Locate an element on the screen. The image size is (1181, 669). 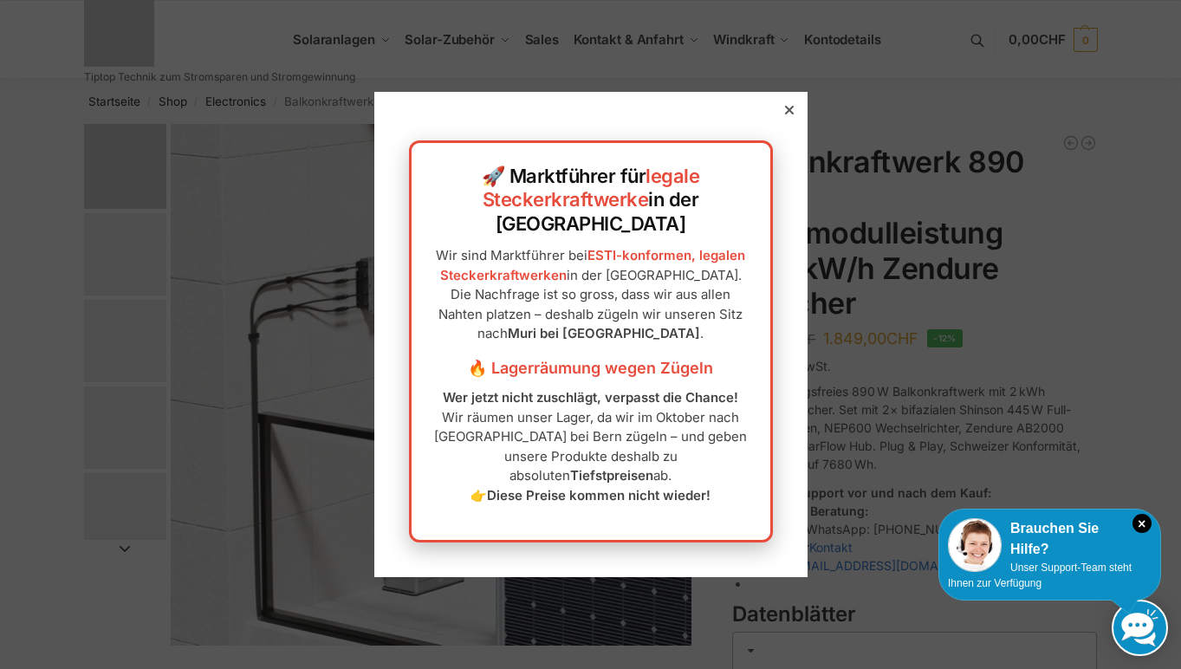
div: Brauchen Sie Hilfe? is located at coordinates (1050, 539).